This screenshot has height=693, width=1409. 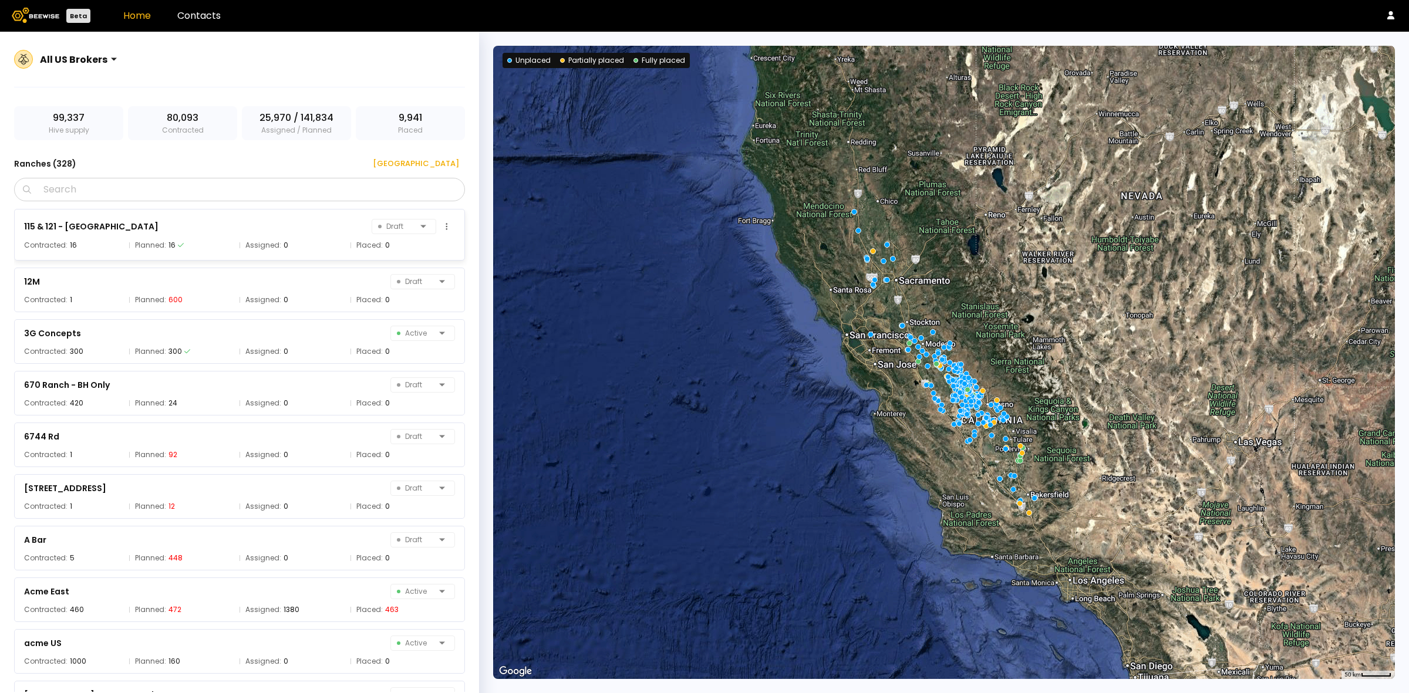 What do you see at coordinates (173, 455) in the screenshot?
I see `div: 92` at bounding box center [173, 455].